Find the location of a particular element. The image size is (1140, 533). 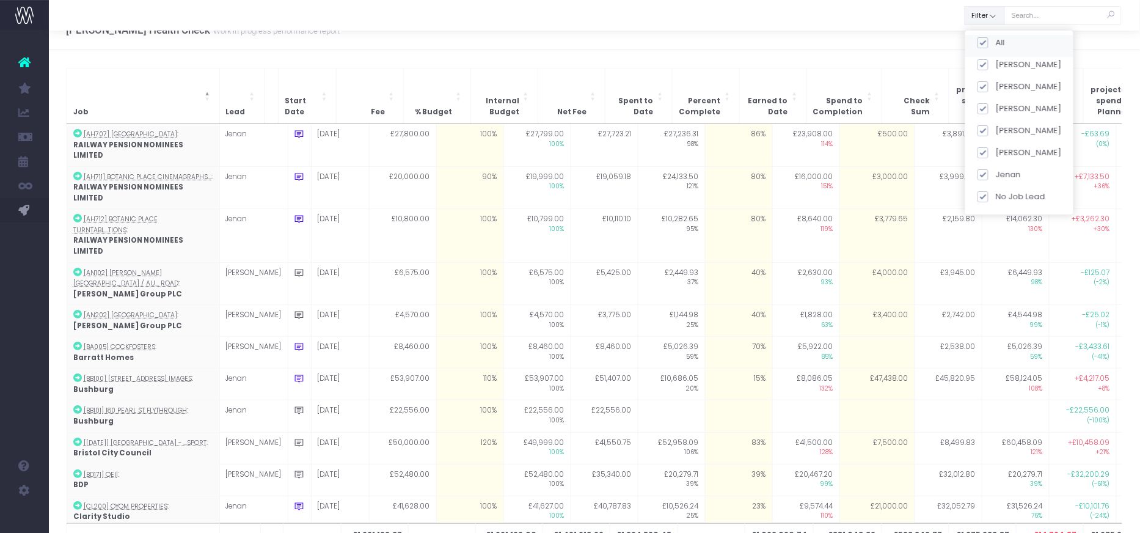

td: £10,800.00 is located at coordinates (403, 235).